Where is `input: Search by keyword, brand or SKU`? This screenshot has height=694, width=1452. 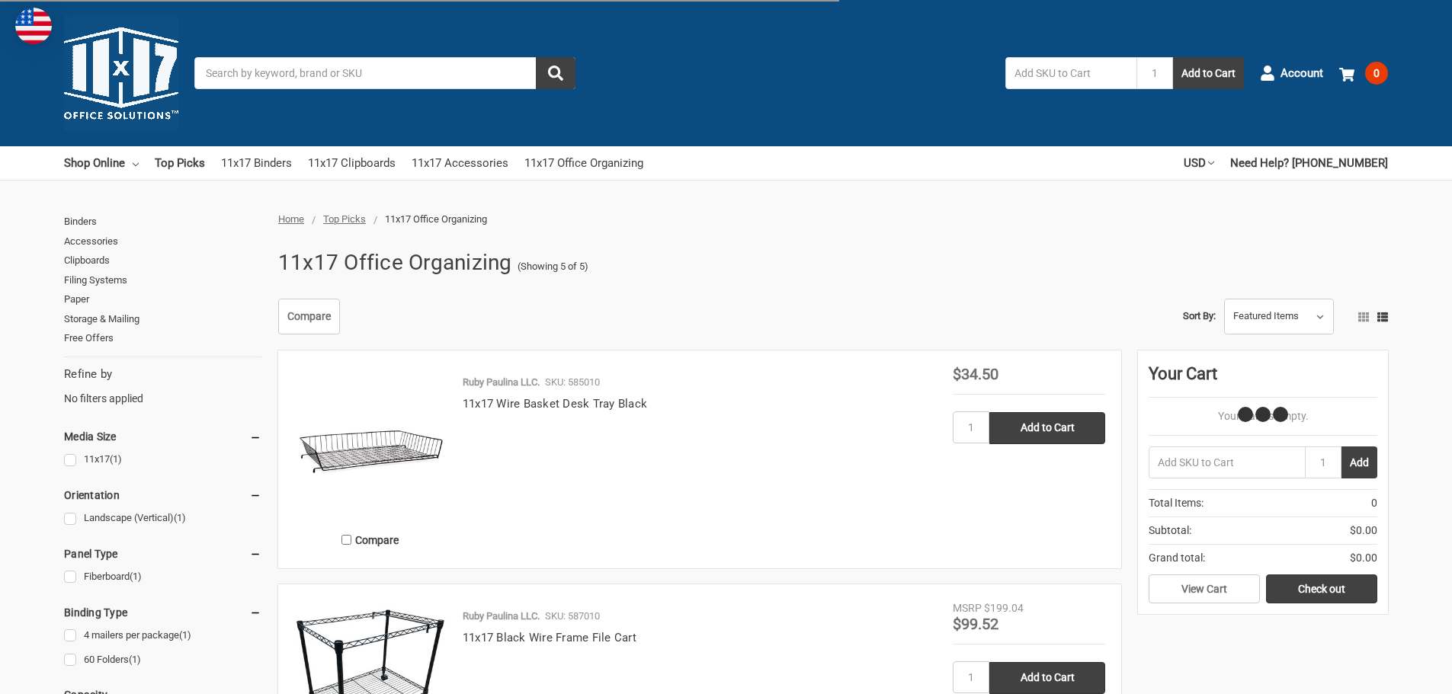
input: Search by keyword, brand or SKU is located at coordinates (385, 73).